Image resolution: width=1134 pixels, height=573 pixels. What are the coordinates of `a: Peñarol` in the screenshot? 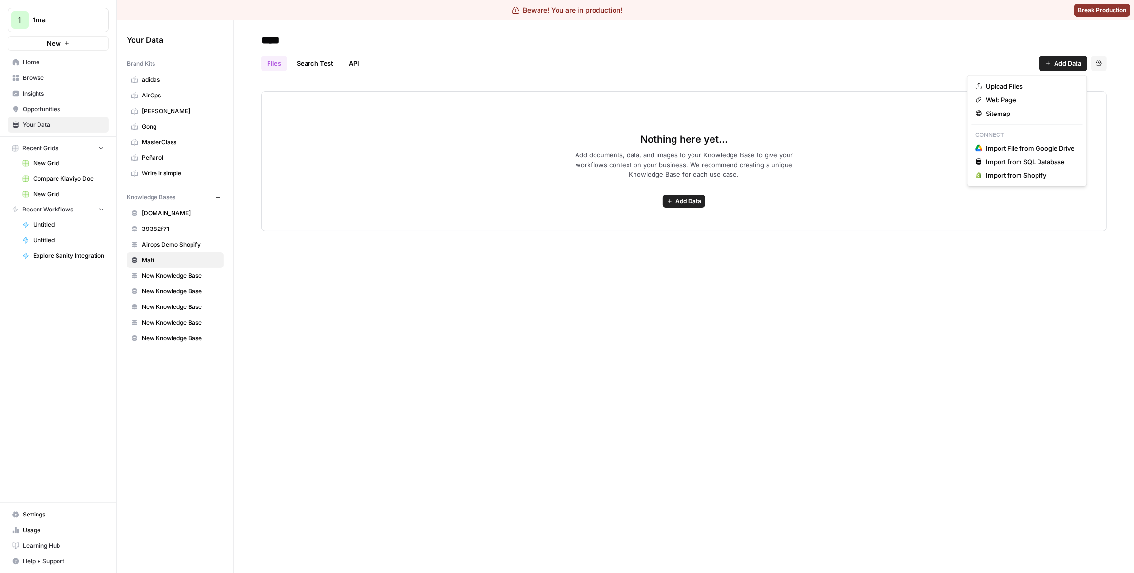 It's located at (175, 158).